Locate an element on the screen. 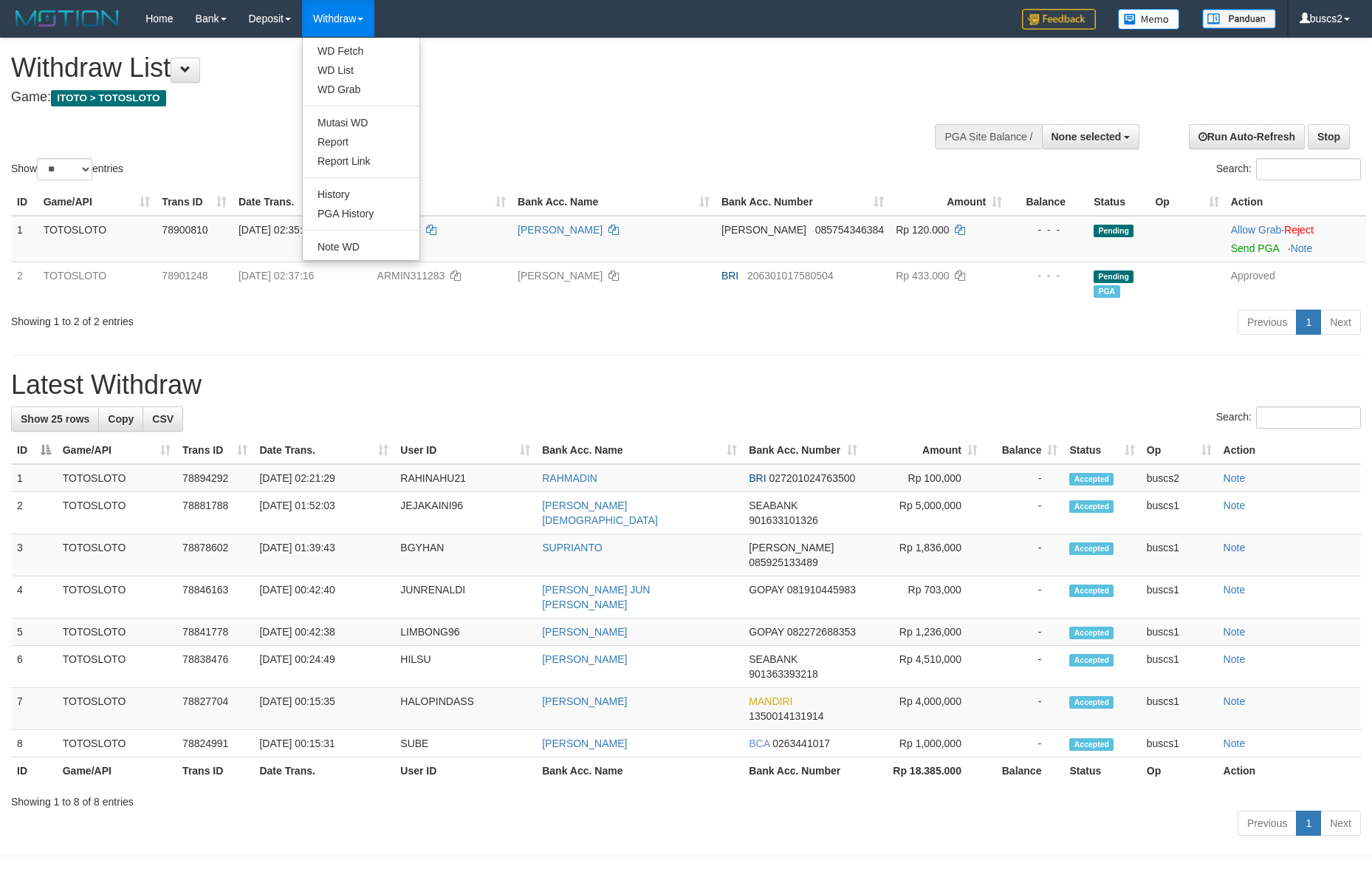 This screenshot has width=1372, height=872. a: Report Link is located at coordinates (361, 161).